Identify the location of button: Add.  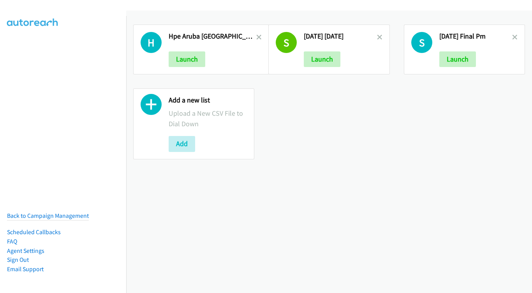
(182, 144).